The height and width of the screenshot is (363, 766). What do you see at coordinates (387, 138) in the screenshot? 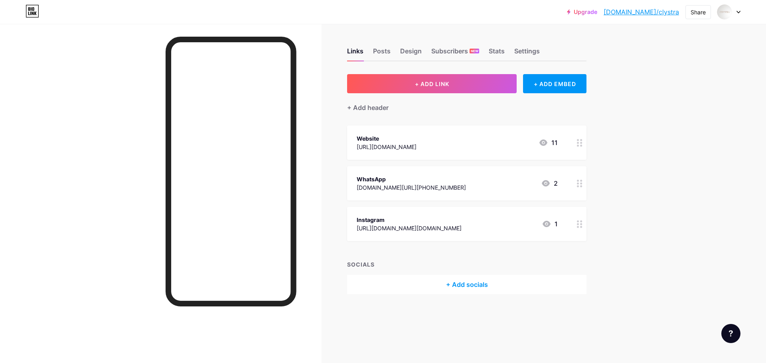
I see `div: Website` at bounding box center [387, 138].